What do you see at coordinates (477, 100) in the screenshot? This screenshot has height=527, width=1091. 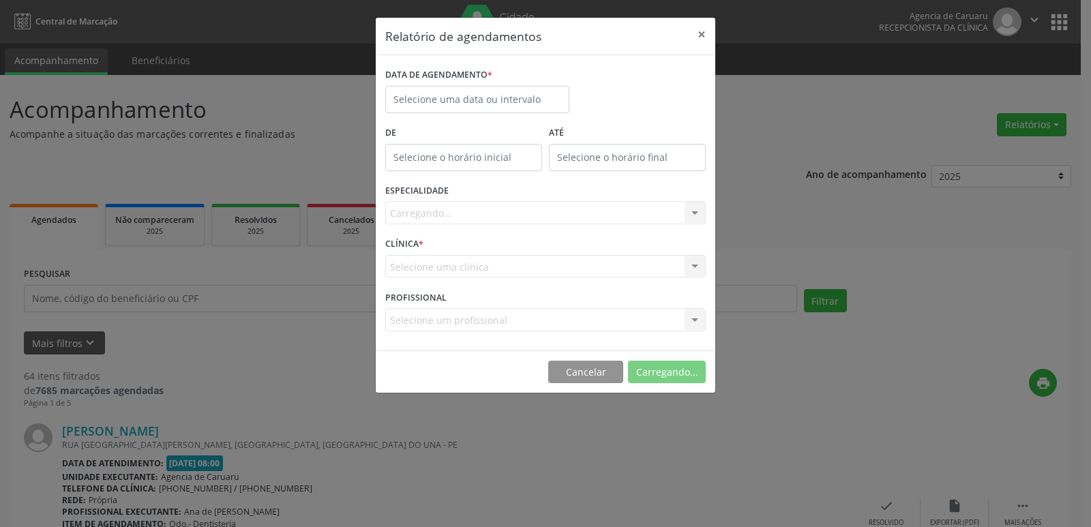 I see `input: Selecione uma data ou intervalo` at bounding box center [477, 100].